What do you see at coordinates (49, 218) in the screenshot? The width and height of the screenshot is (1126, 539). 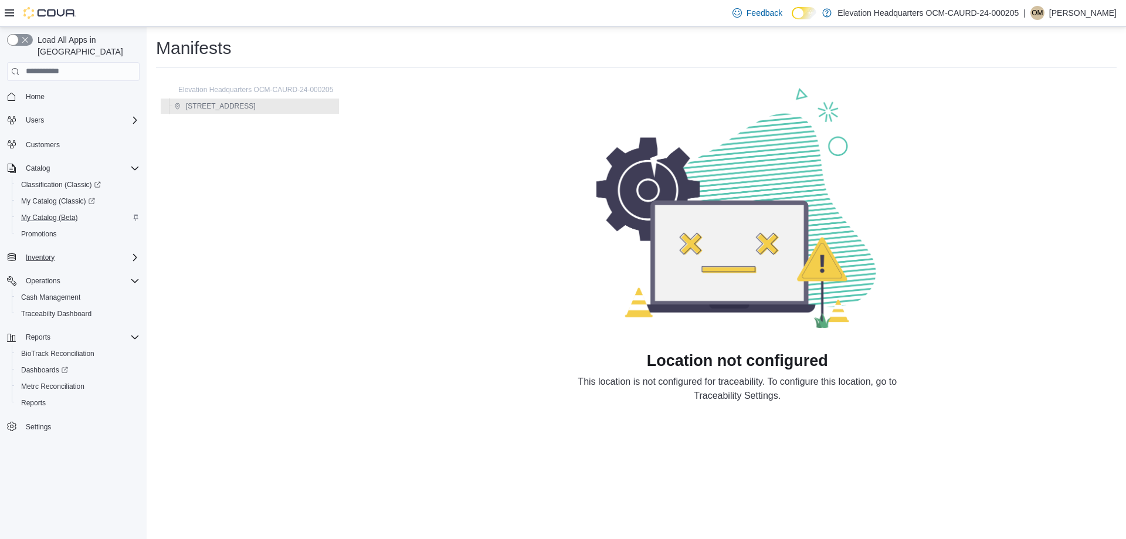 I see `a: My Catalog (Beta)` at bounding box center [49, 218].